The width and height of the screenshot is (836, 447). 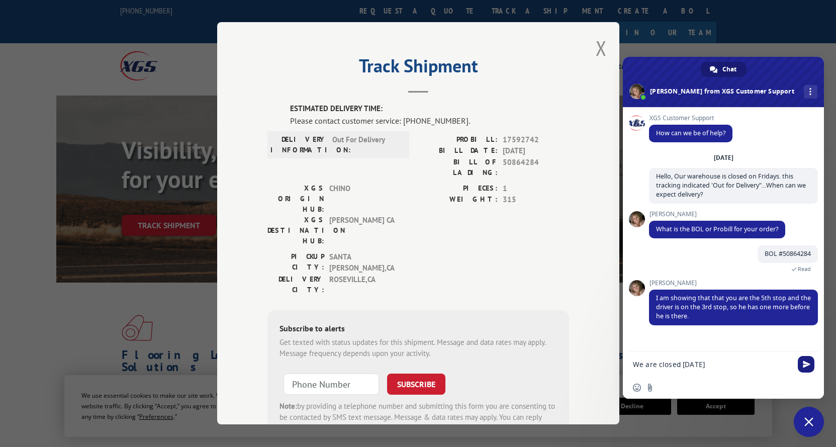 What do you see at coordinates (331, 384) in the screenshot?
I see `input: Phone Number` at bounding box center [331, 384].